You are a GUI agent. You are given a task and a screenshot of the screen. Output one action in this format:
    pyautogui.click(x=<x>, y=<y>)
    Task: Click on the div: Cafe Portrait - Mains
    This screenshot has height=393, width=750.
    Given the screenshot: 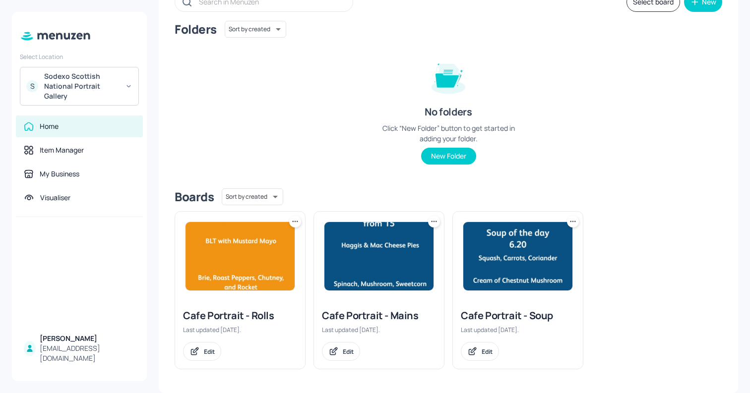 What is the action you would take?
    pyautogui.click(x=379, y=316)
    